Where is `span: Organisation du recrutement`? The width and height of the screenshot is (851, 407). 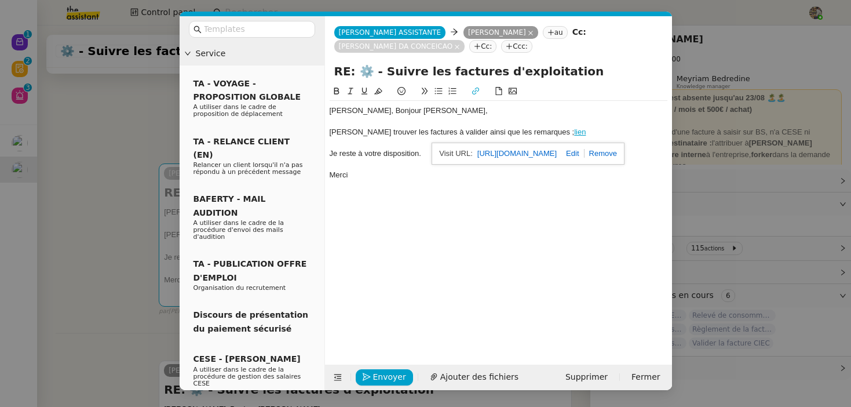 span: Organisation du recrutement is located at coordinates (240, 287).